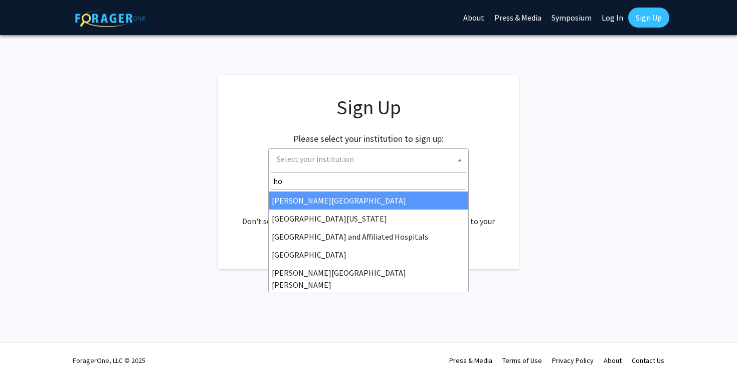 The width and height of the screenshot is (737, 378). What do you see at coordinates (648, 361) in the screenshot?
I see `a: Contact Us` at bounding box center [648, 361].